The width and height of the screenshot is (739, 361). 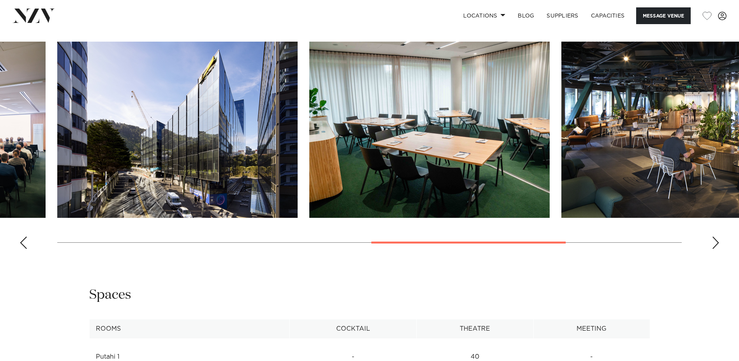 What do you see at coordinates (353, 329) in the screenshot?
I see `th: Cocktail` at bounding box center [353, 329].